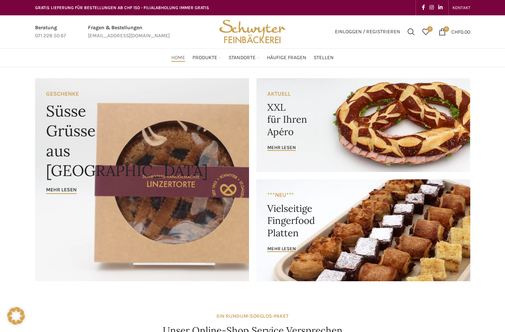 The height and width of the screenshot is (332, 505). Describe the element at coordinates (461, 8) in the screenshot. I see `div: Secondary navigation` at that location.